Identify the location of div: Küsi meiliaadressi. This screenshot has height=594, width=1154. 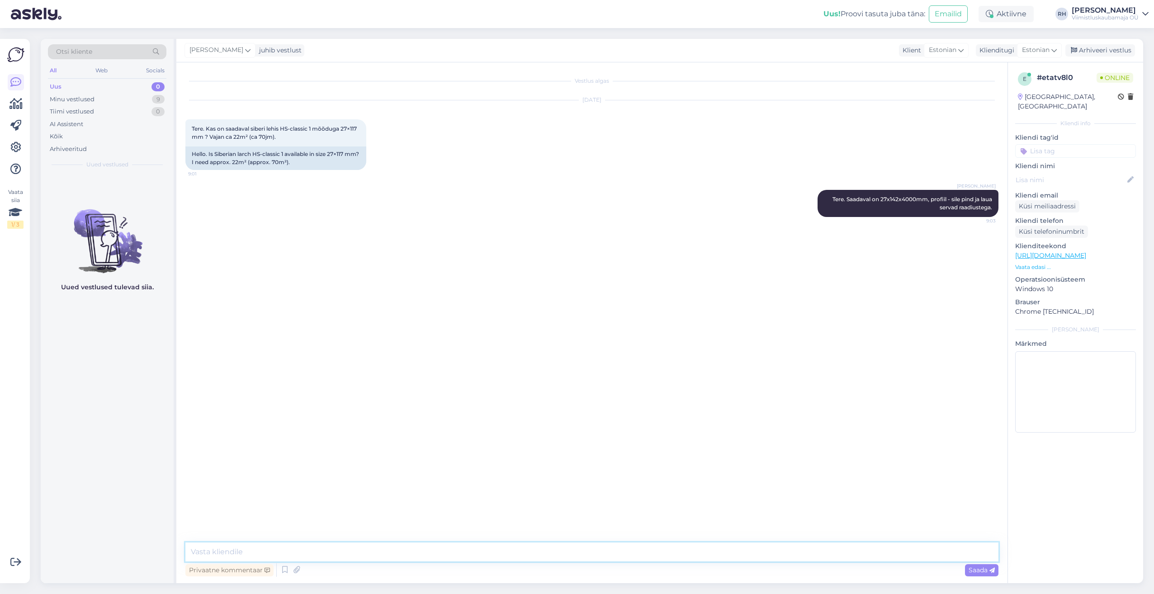
(1047, 206).